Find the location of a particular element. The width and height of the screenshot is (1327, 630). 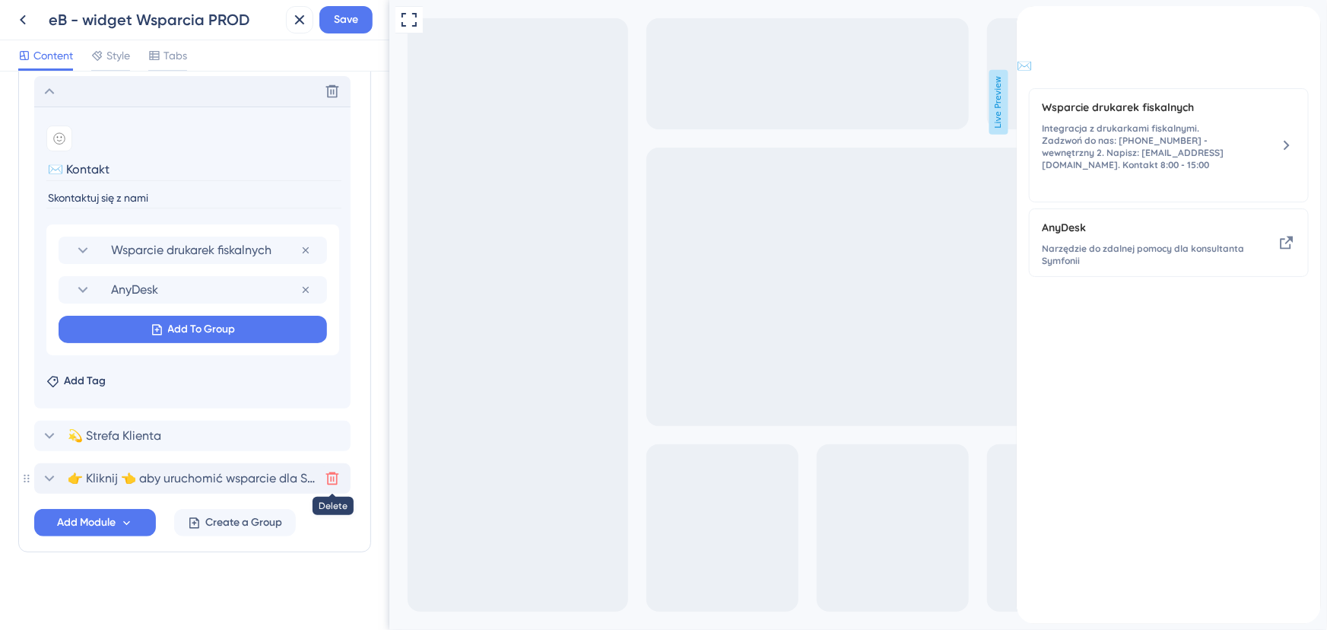

button: Add Module is located at coordinates (95, 522).